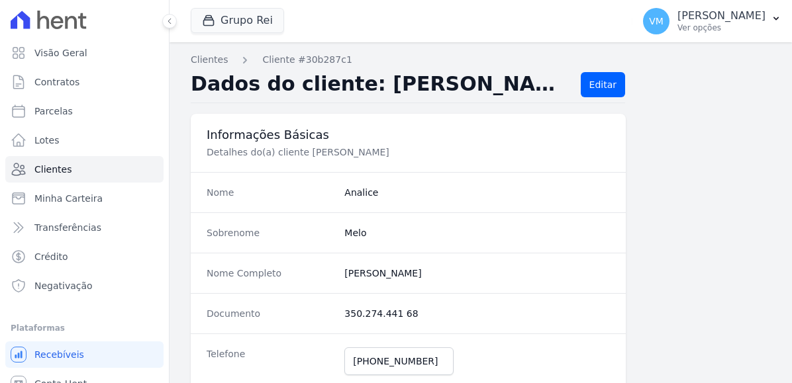  What do you see at coordinates (84, 53) in the screenshot?
I see `a: Visão Geral` at bounding box center [84, 53].